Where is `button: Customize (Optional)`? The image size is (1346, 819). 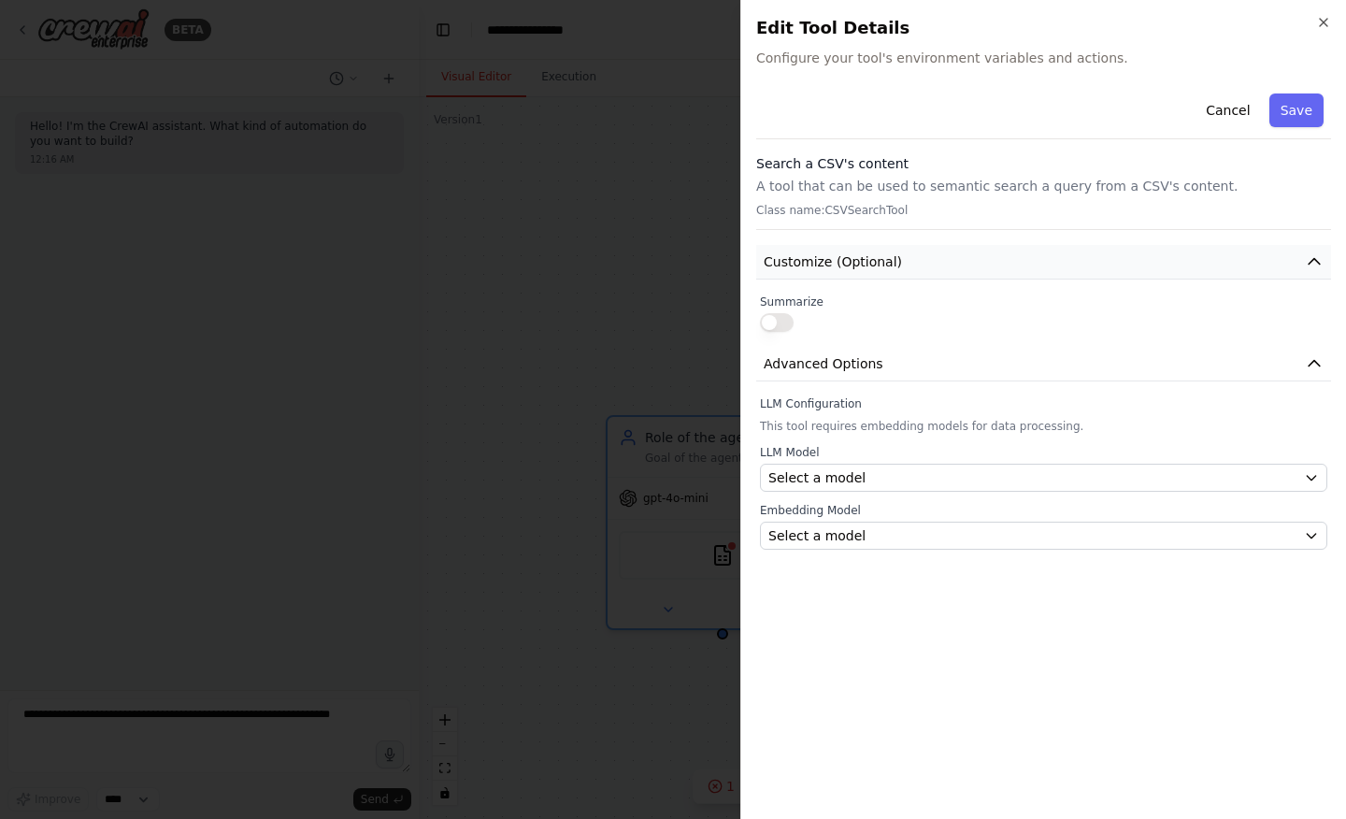 button: Customize (Optional) is located at coordinates (1043, 262).